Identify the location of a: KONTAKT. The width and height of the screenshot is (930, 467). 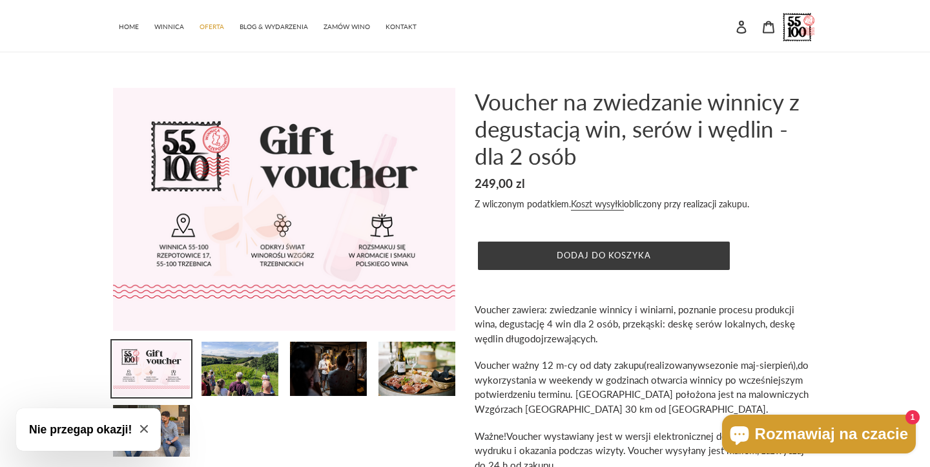
(401, 25).